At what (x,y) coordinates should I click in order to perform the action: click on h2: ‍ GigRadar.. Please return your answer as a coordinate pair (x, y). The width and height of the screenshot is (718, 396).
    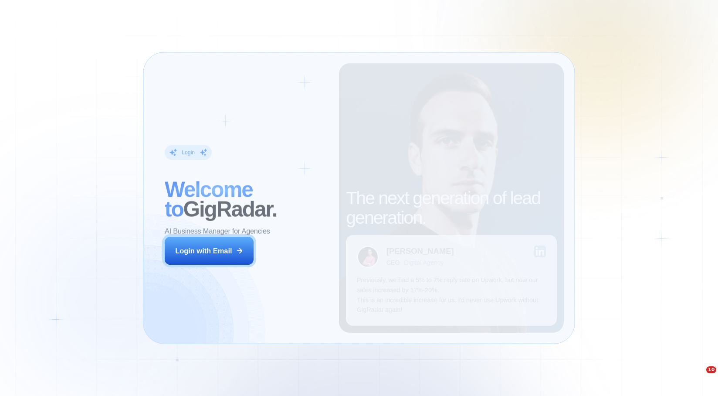
    Looking at the image, I should click on (246, 199).